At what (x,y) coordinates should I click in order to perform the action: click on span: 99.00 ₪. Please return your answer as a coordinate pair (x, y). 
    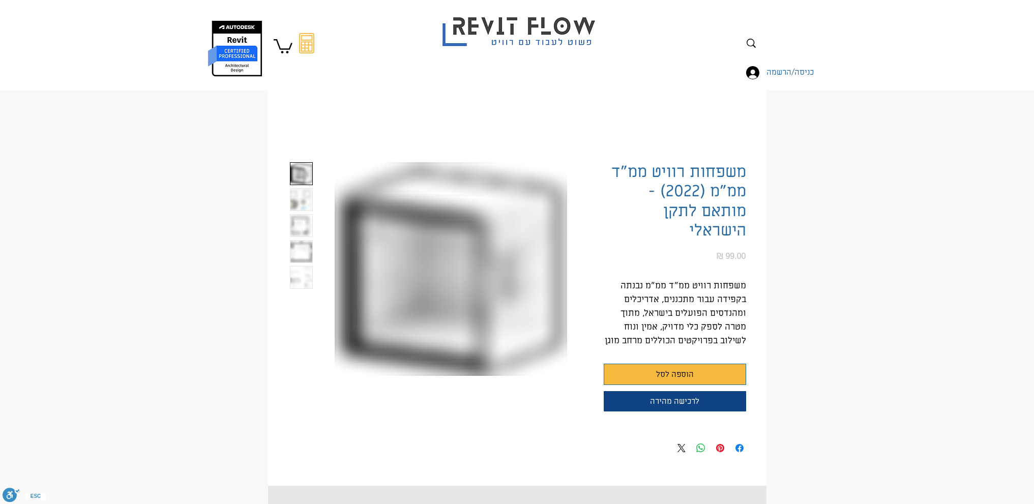
    Looking at the image, I should click on (731, 256).